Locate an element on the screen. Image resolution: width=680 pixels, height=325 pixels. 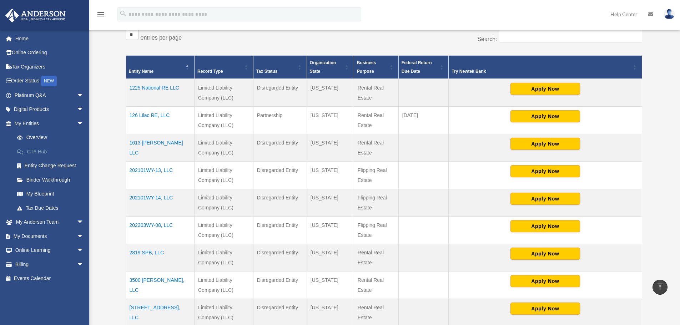
a: Tax Due Dates is located at coordinates (52, 208).